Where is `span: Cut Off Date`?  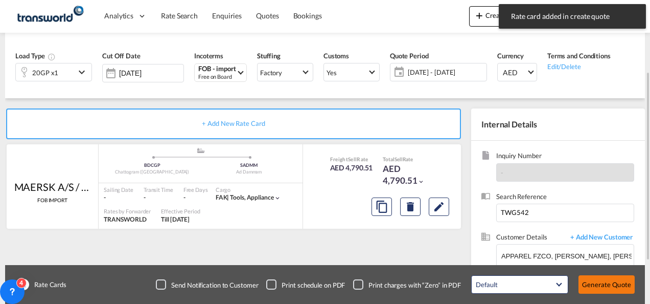 span: Cut Off Date is located at coordinates (121, 56).